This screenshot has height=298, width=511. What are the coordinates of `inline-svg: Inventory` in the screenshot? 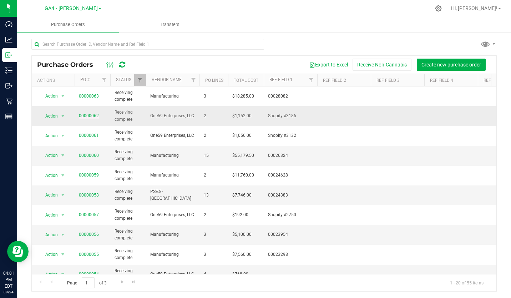 It's located at (9, 70).